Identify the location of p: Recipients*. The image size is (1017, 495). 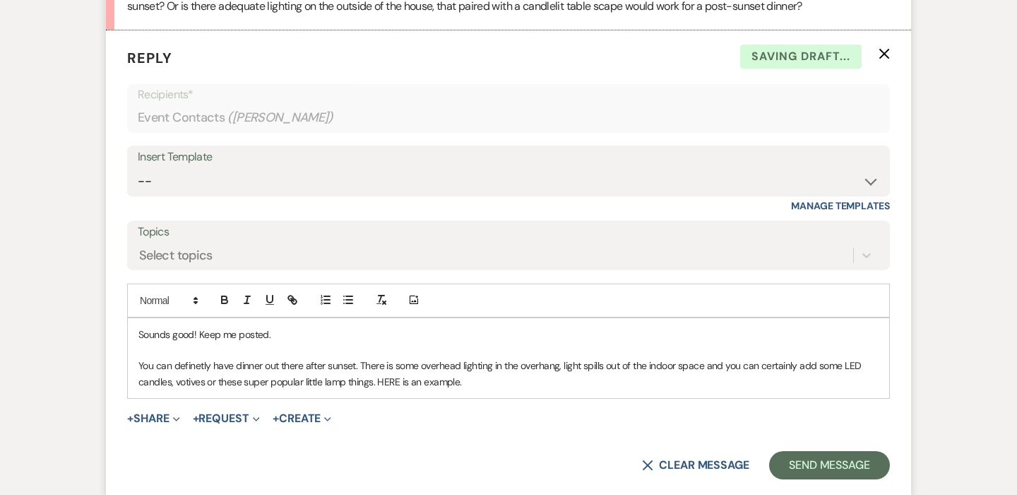
(509, 95).